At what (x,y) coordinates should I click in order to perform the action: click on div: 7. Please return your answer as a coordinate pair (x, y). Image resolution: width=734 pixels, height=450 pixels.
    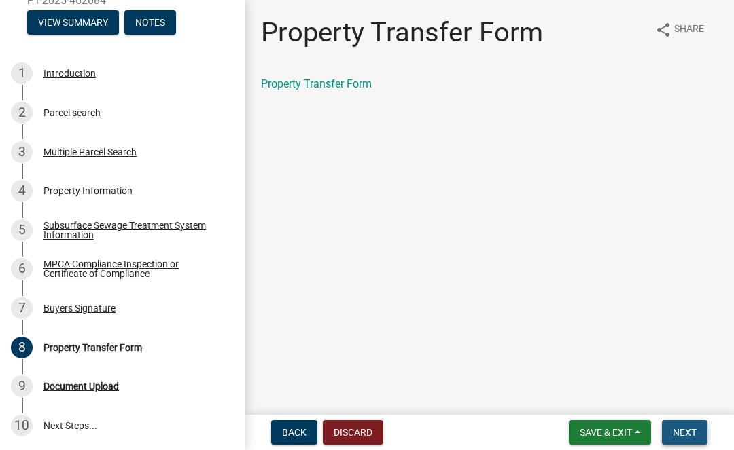
    Looking at the image, I should click on (22, 308).